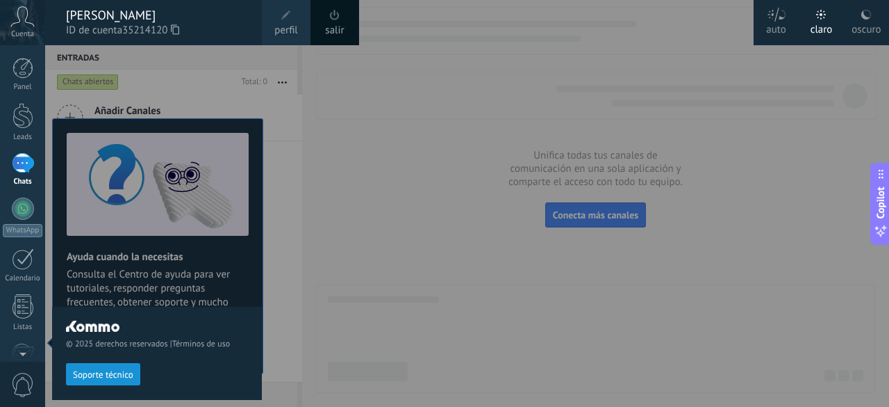 This screenshot has height=407, width=889. What do you see at coordinates (867, 27) in the screenshot?
I see `div: oscuro` at bounding box center [867, 27].